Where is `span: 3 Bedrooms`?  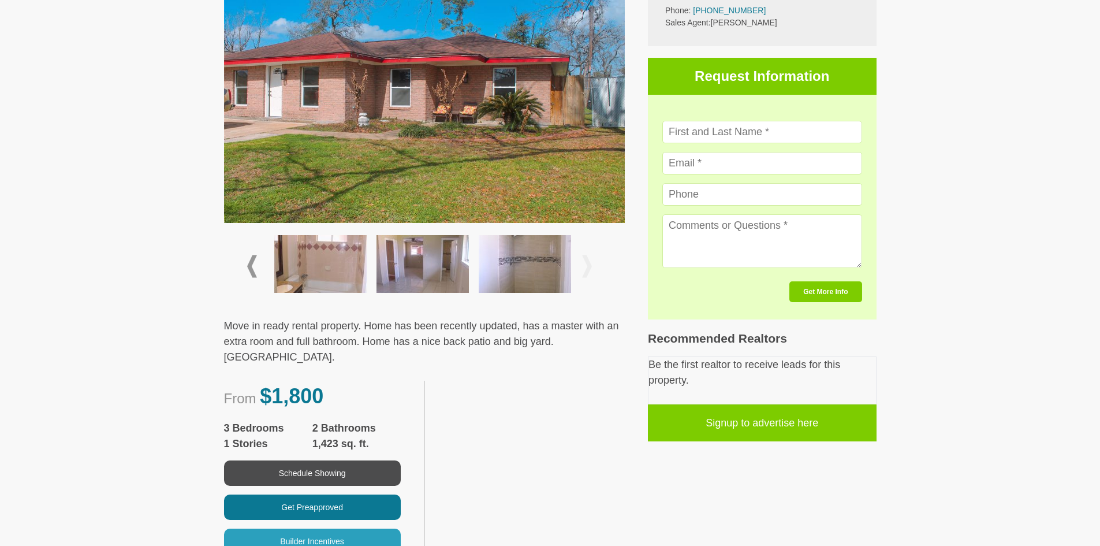
span: 3 Bedrooms is located at coordinates (268, 428).